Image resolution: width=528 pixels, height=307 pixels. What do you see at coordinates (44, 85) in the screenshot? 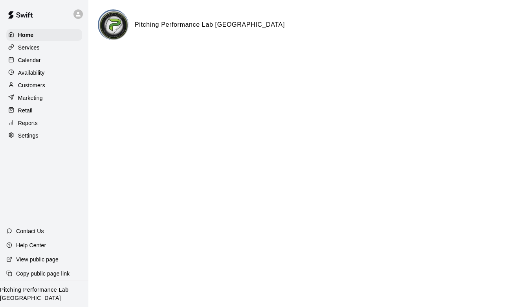
I see `div: Customers` at bounding box center [44, 85].